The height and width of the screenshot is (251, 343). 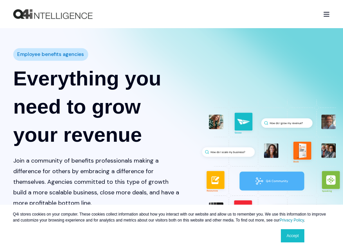 What do you see at coordinates (292, 220) in the screenshot?
I see `a: Privacy Policy` at bounding box center [292, 220].